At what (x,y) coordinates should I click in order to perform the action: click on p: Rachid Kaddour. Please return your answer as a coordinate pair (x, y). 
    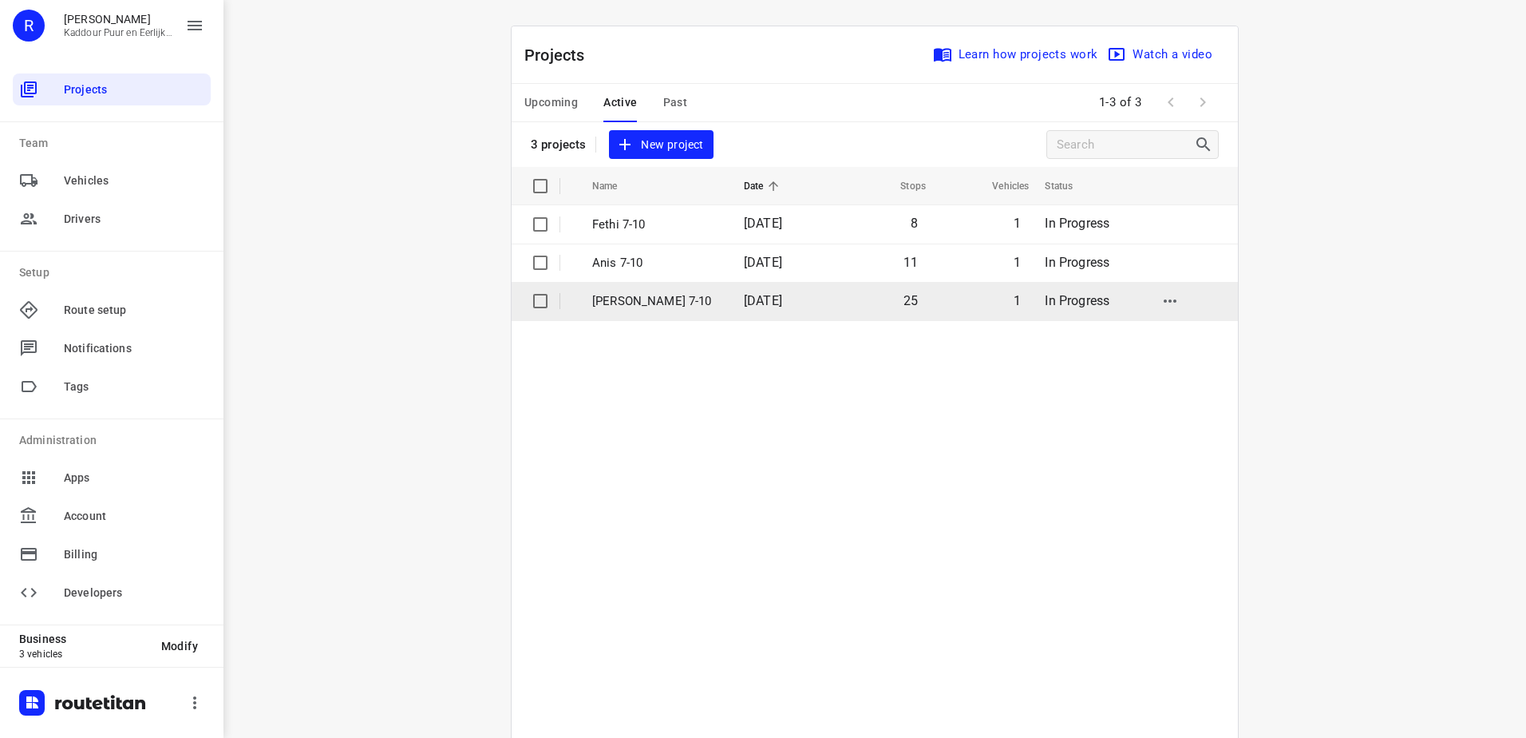
    Looking at the image, I should click on (118, 19).